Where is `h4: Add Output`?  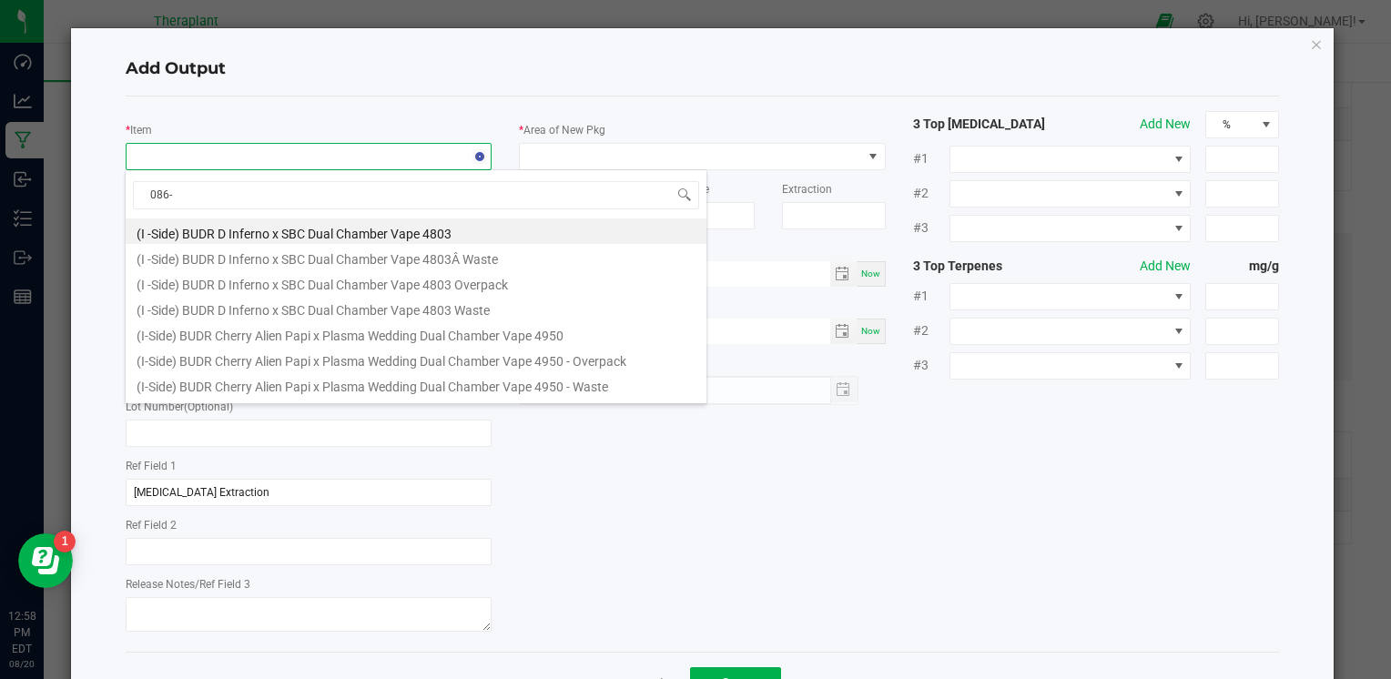
h4: Add Output is located at coordinates (702, 69).